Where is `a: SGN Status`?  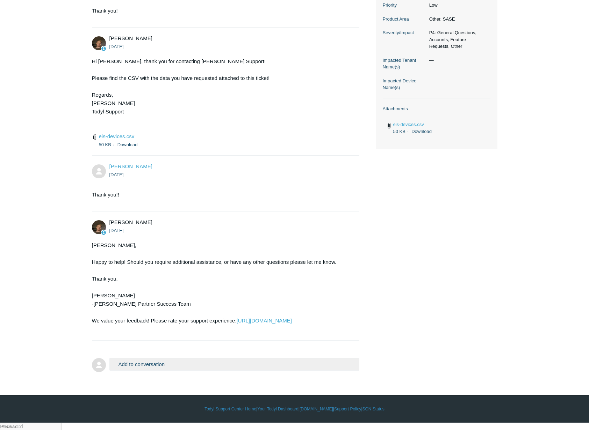
a: SGN Status is located at coordinates (373, 409).